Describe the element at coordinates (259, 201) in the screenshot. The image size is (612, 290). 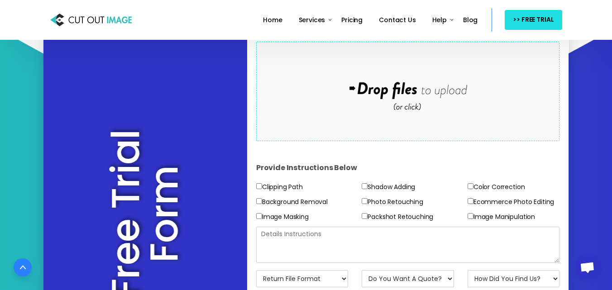
I see `input: Background Removal` at that location.